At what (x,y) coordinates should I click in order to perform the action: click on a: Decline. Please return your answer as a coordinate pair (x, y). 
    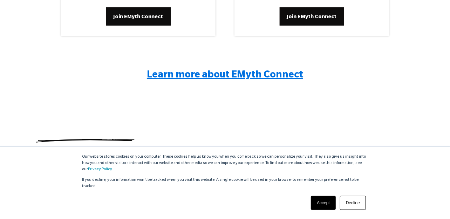
    Looking at the image, I should click on (353, 203).